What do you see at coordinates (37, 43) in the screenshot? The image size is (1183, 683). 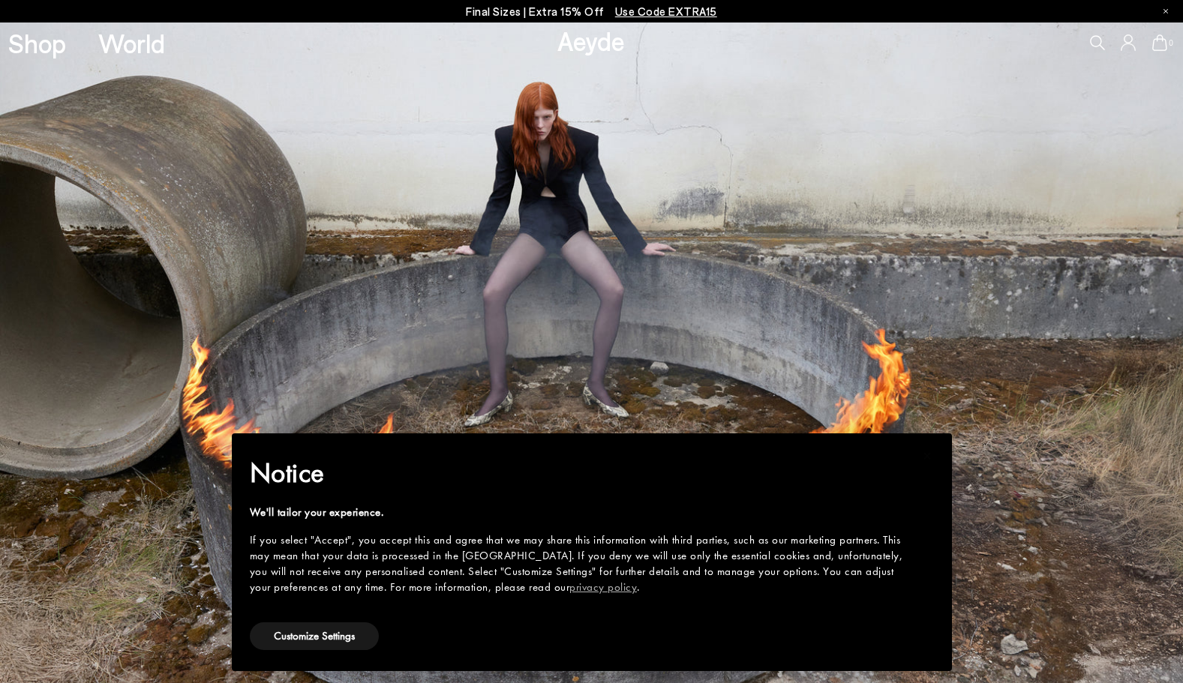 I see `a: Shop` at bounding box center [37, 43].